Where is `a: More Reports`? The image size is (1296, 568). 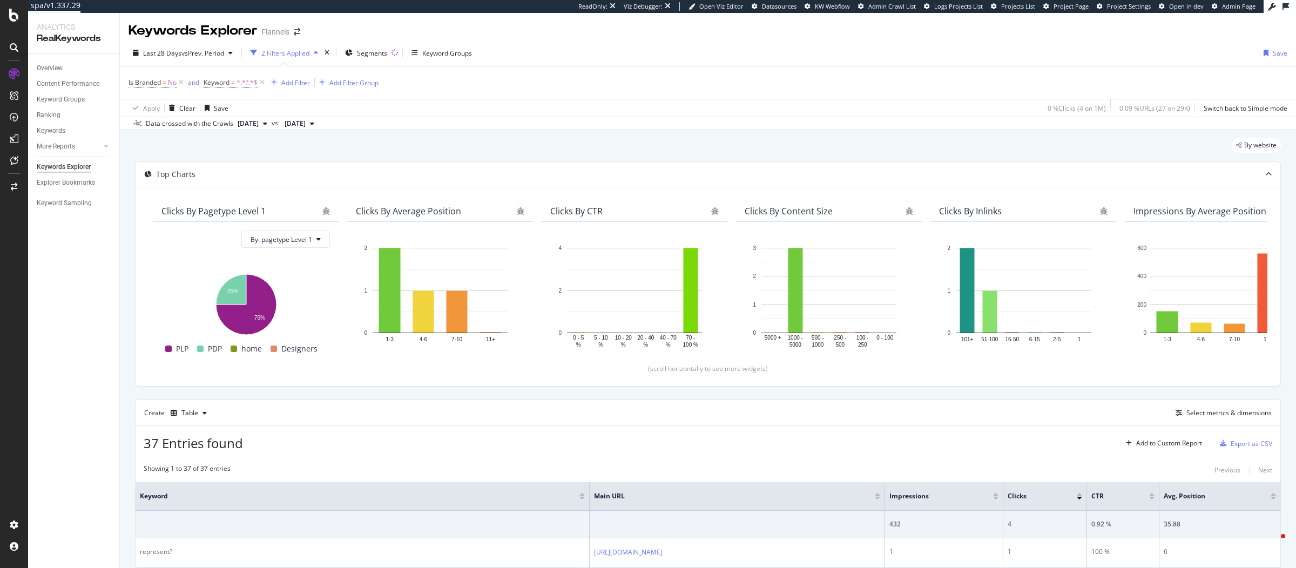 a: More Reports is located at coordinates (69, 146).